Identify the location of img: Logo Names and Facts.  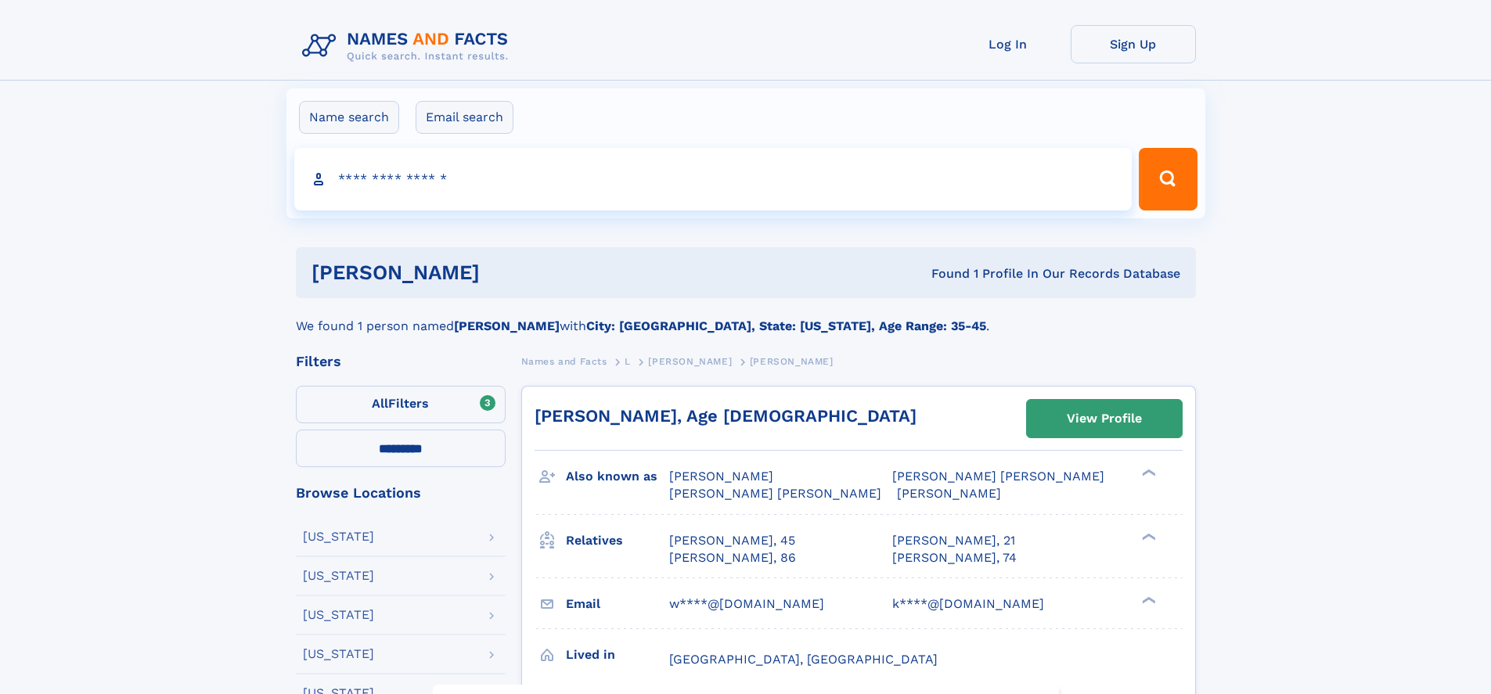
(409, 46).